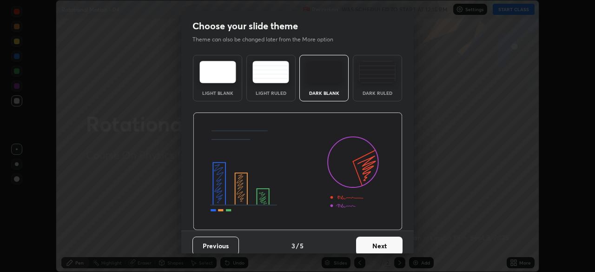  Describe the element at coordinates (218, 72) in the screenshot. I see `img: lightTheme.e5ed3b09.svg` at that location.